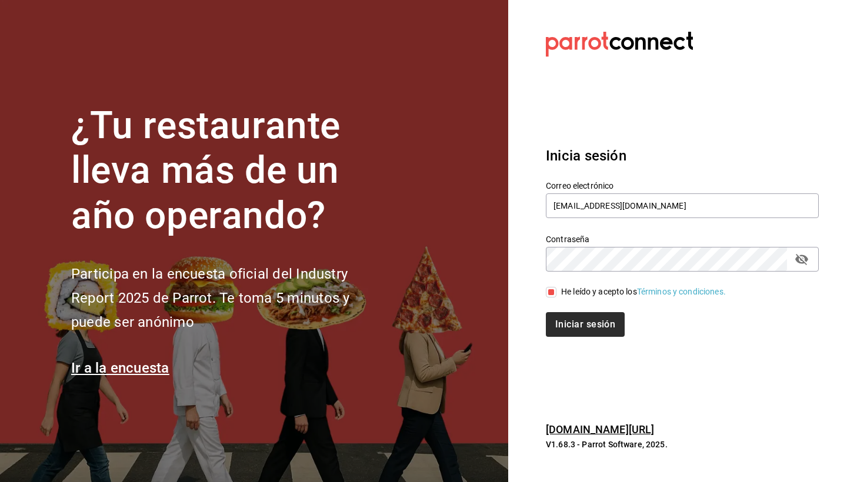 The width and height of the screenshot is (847, 482). I want to click on button: passwordField, so click(802, 259).